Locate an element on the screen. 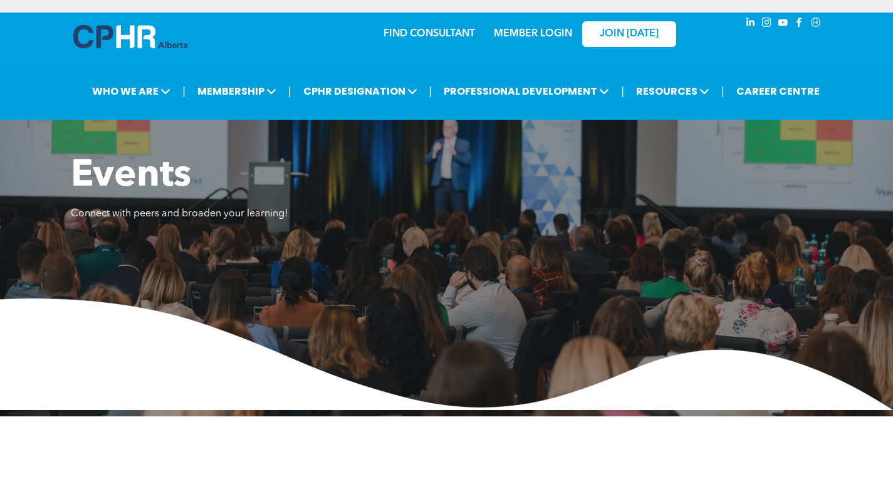  a: FIND CONSULTANT is located at coordinates (429, 34).